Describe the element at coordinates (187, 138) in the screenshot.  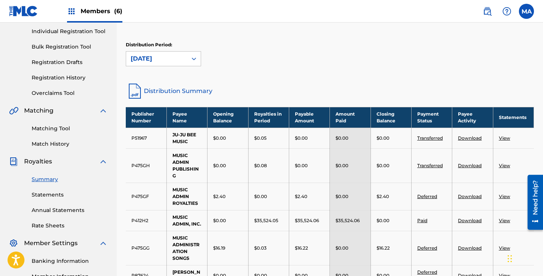
I see `td: JU-JU BEE MUSIC` at that location.